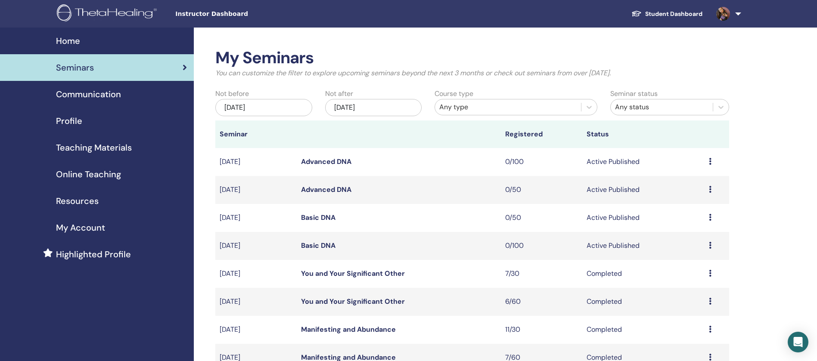 The width and height of the screenshot is (817, 361). Describe the element at coordinates (636, 13) in the screenshot. I see `img: graduation-cap-white.svg` at that location.